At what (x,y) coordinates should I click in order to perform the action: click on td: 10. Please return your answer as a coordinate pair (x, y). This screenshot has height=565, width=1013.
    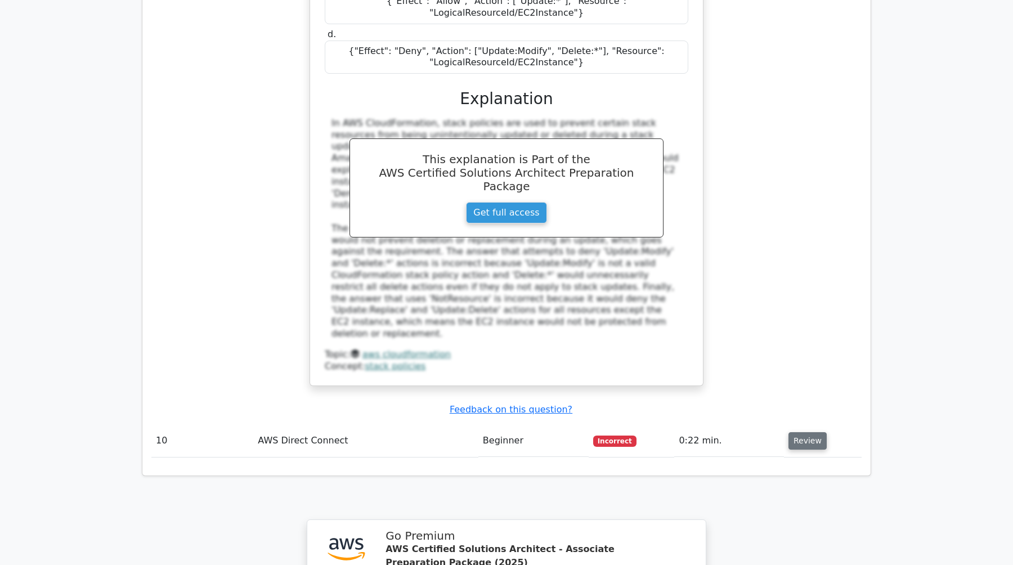
    Looking at the image, I should click on (202, 441).